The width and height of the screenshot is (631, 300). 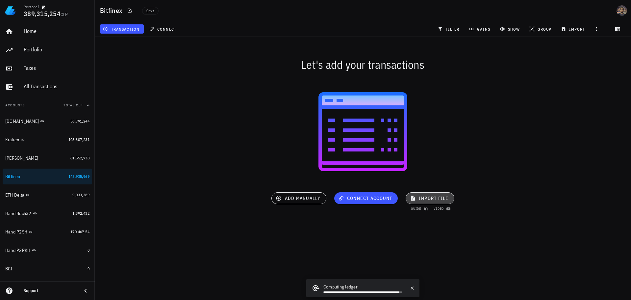 What do you see at coordinates (510, 29) in the screenshot?
I see `span: show` at bounding box center [510, 29].